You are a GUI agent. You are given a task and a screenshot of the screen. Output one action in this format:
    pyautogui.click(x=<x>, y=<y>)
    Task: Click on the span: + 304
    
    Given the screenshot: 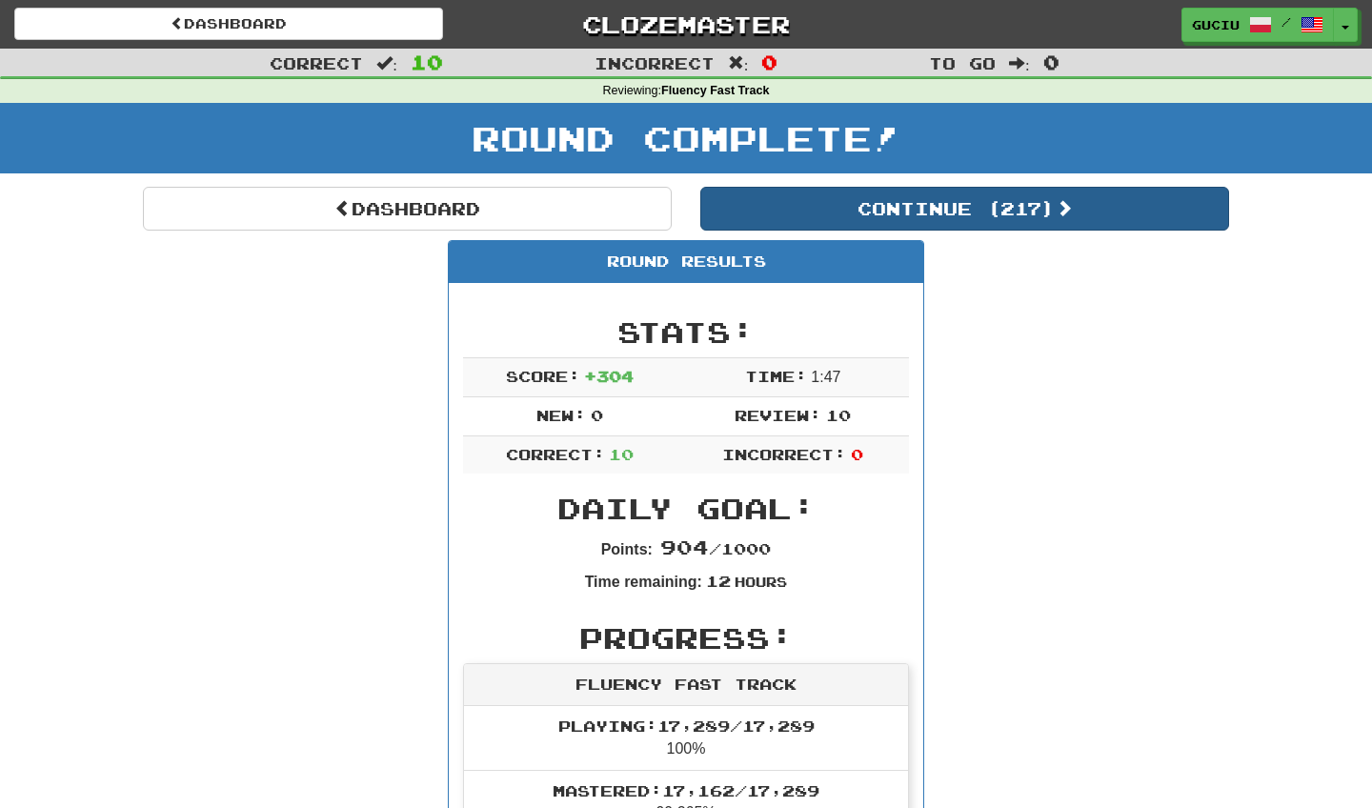 What is the action you would take?
    pyautogui.click(x=609, y=375)
    